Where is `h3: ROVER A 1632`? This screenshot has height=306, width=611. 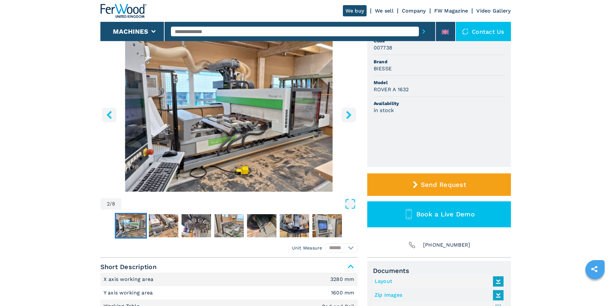
h3: ROVER A 1632 is located at coordinates (391, 89).